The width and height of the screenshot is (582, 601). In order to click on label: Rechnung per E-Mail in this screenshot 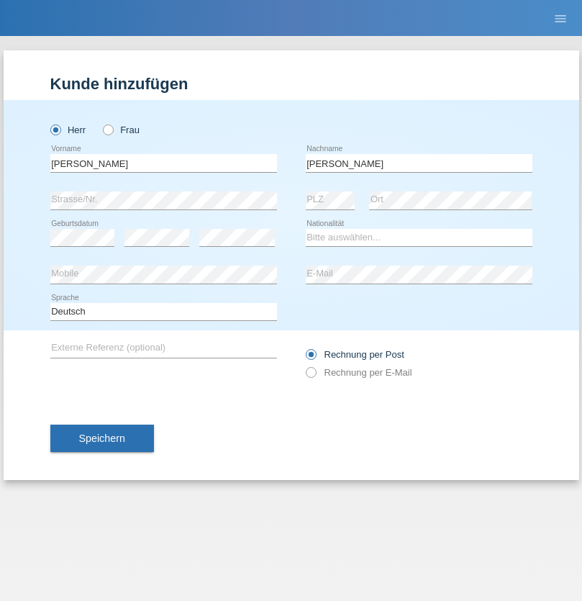, I will do `click(359, 372)`.